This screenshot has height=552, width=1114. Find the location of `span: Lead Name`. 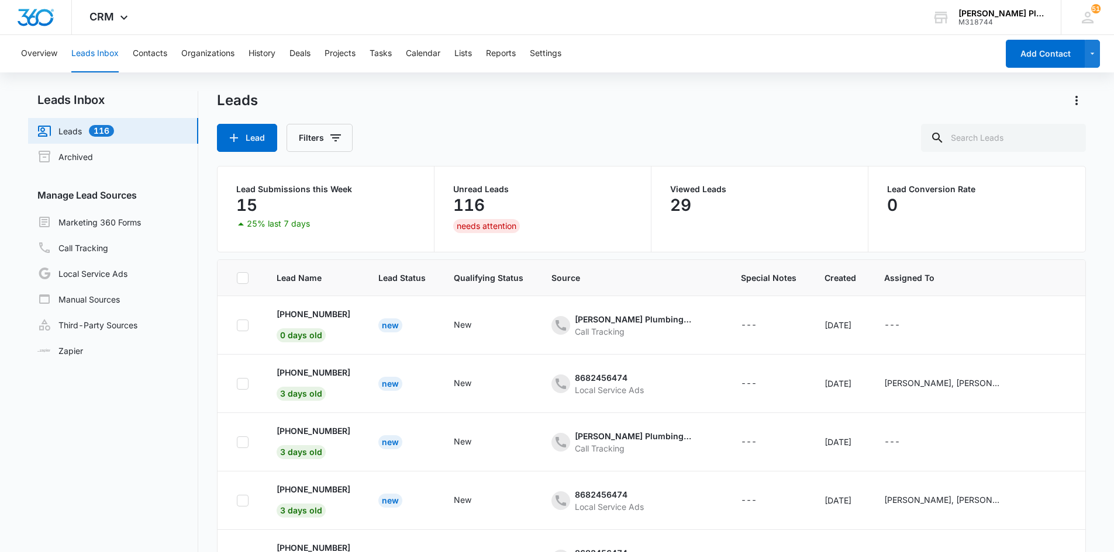

span: Lead Name is located at coordinates (313, 278).